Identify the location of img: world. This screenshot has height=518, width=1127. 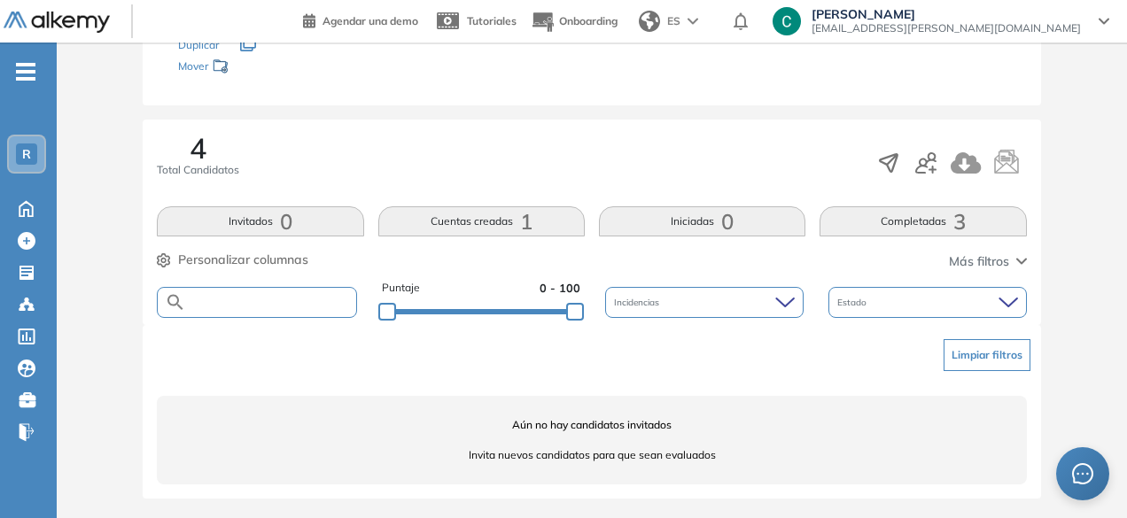
(649, 21).